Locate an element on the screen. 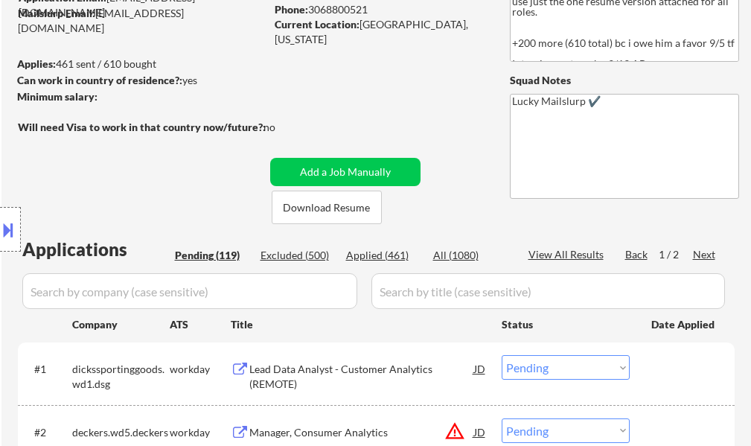  div: Excluded (500) is located at coordinates (298, 255).